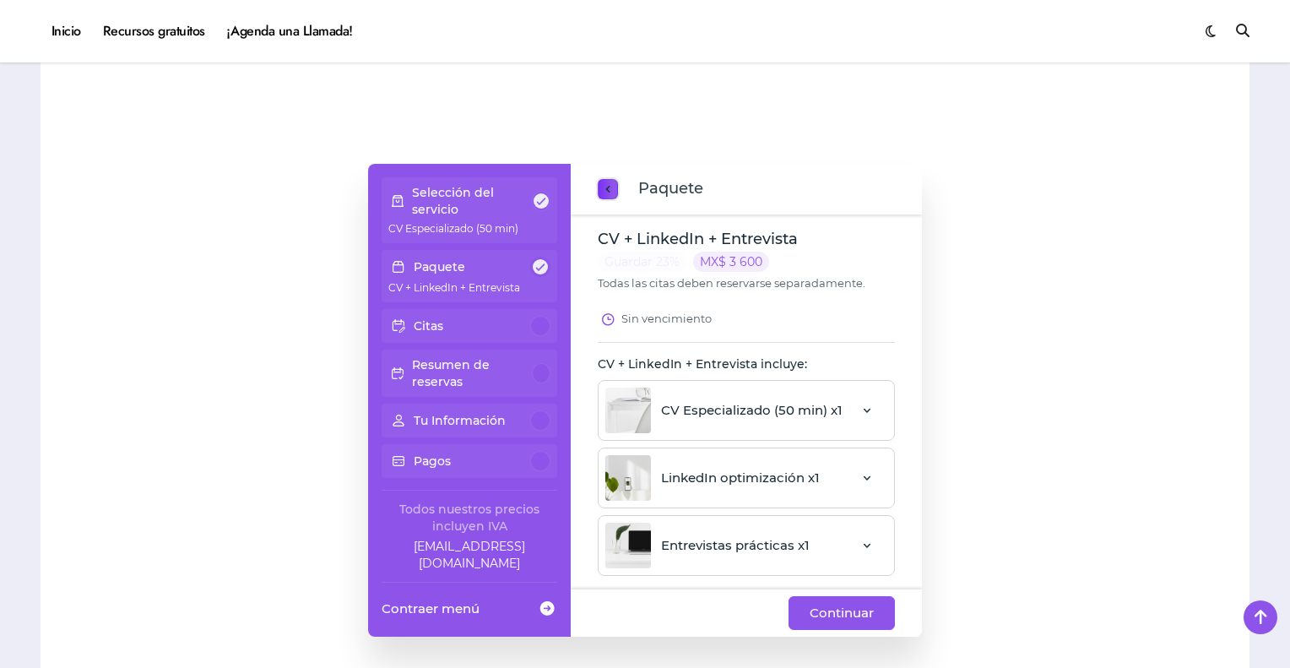 This screenshot has height=668, width=1290. Describe the element at coordinates (642, 262) in the screenshot. I see `p: Guardar 23%` at that location.